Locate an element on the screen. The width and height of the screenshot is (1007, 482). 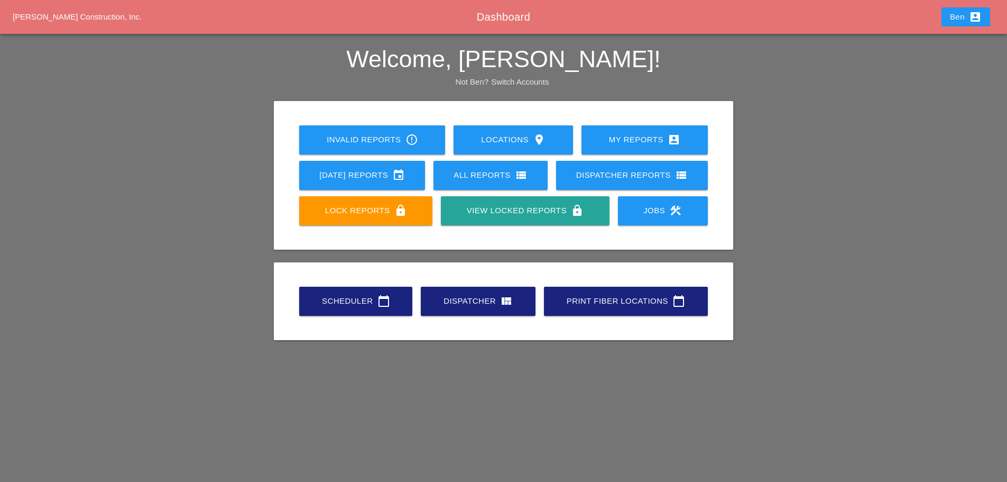
div: View Locked Reports is located at coordinates (525, 210).